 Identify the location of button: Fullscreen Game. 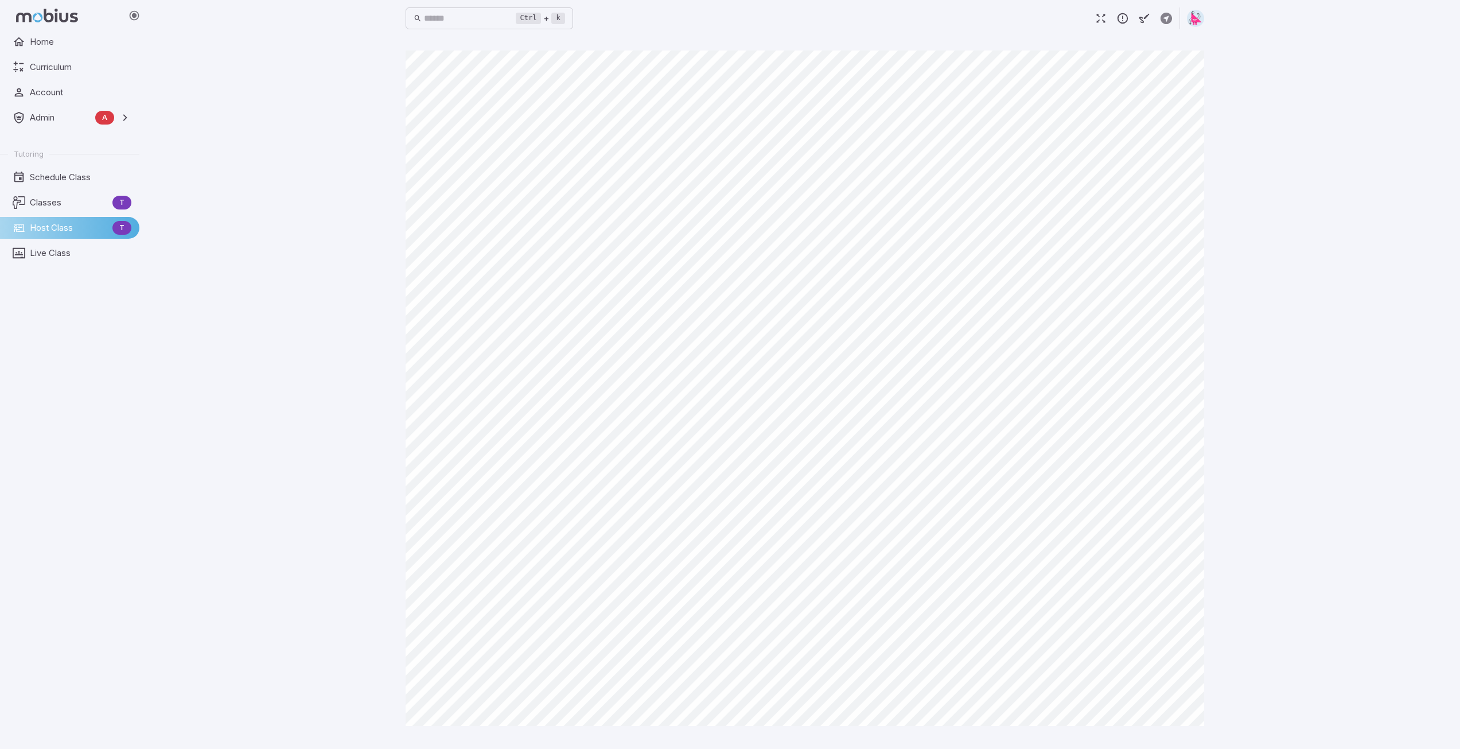
(1101, 18).